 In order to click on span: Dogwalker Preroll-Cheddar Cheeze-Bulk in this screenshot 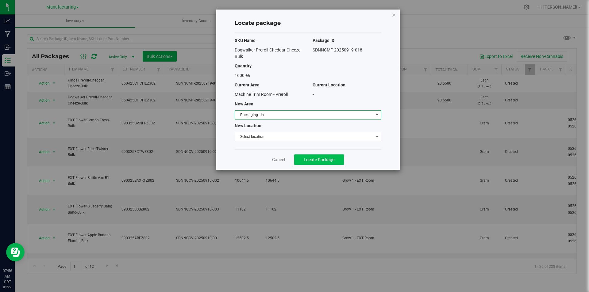, I will do `click(268, 53)`.